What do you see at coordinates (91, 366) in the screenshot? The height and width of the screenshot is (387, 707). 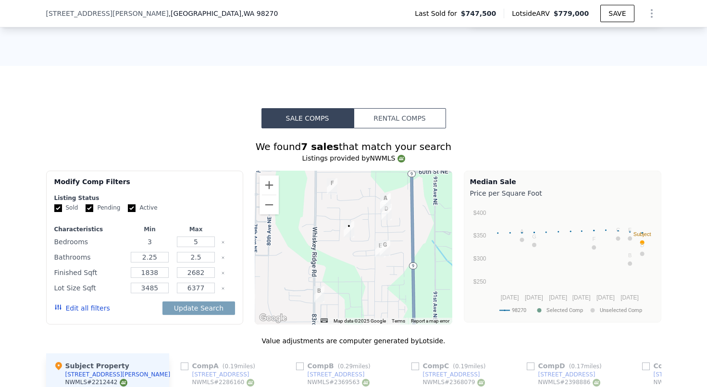 I see `div: Subject Property` at bounding box center [91, 366].